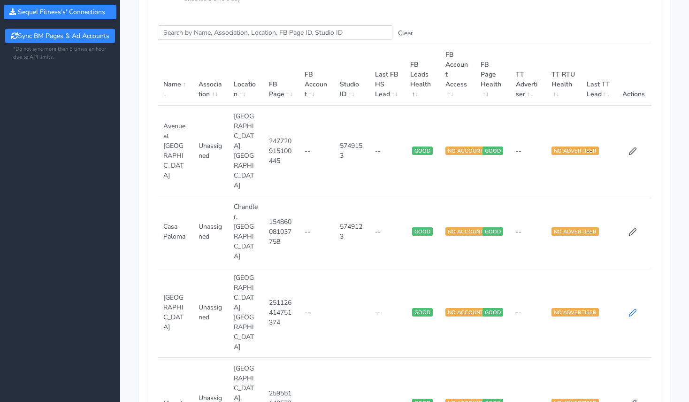 Image resolution: width=689 pixels, height=402 pixels. What do you see at coordinates (175, 231) in the screenshot?
I see `td: Casa Paloma` at bounding box center [175, 231].